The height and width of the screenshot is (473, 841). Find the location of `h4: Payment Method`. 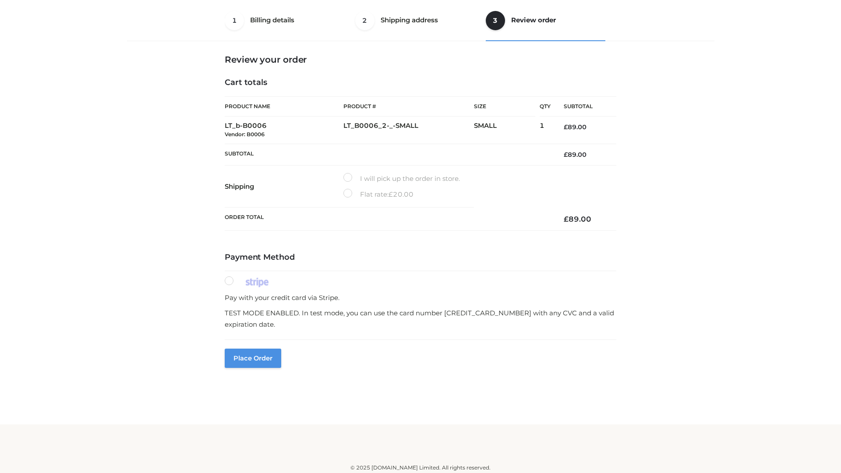

h4: Payment Method is located at coordinates (420, 257).